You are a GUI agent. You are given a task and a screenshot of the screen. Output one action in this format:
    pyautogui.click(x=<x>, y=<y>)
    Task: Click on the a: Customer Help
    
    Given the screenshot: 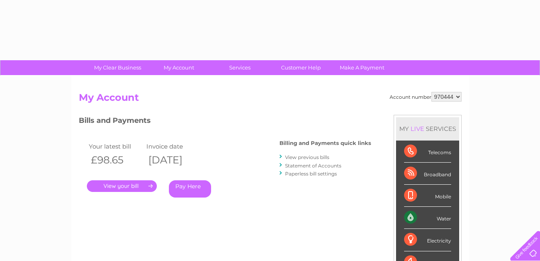 What is the action you would take?
    pyautogui.click(x=301, y=68)
    